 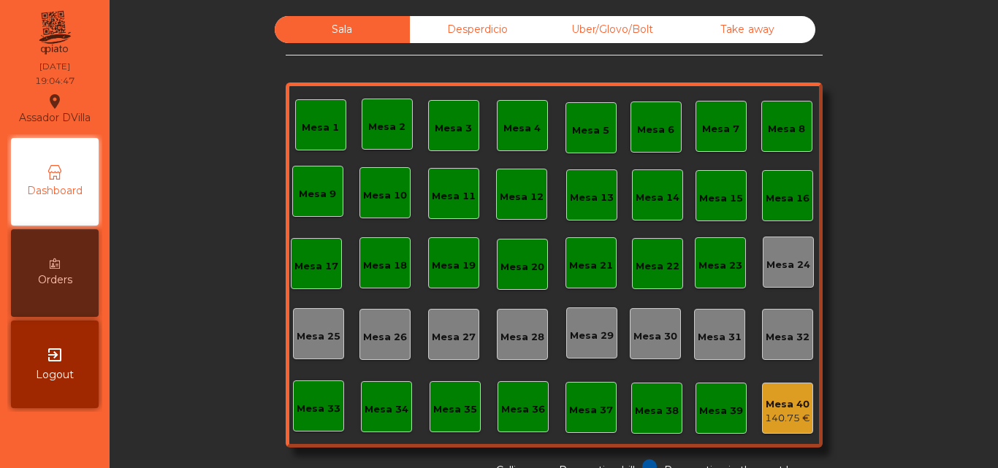 What do you see at coordinates (320, 128) in the screenshot?
I see `div: Mesa 1` at bounding box center [320, 128].